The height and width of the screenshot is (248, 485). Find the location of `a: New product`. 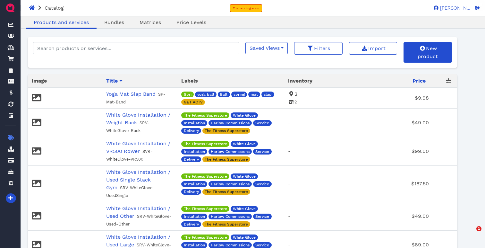

a: New product is located at coordinates (428, 52).